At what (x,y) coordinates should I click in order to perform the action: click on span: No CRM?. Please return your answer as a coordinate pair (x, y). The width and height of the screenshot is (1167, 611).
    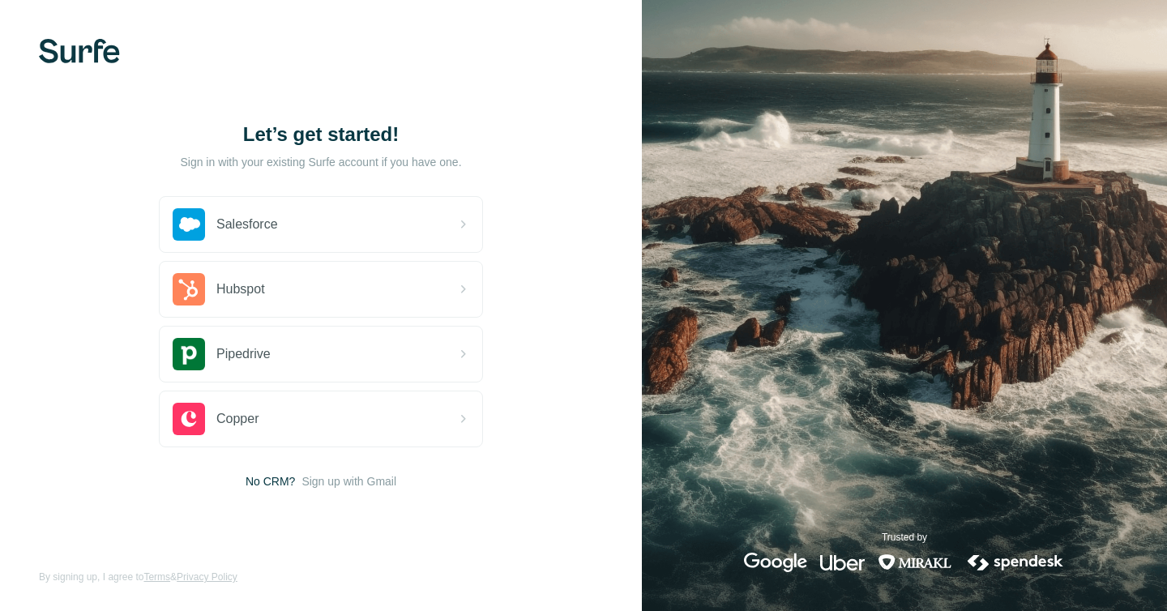
    Looking at the image, I should click on (270, 481).